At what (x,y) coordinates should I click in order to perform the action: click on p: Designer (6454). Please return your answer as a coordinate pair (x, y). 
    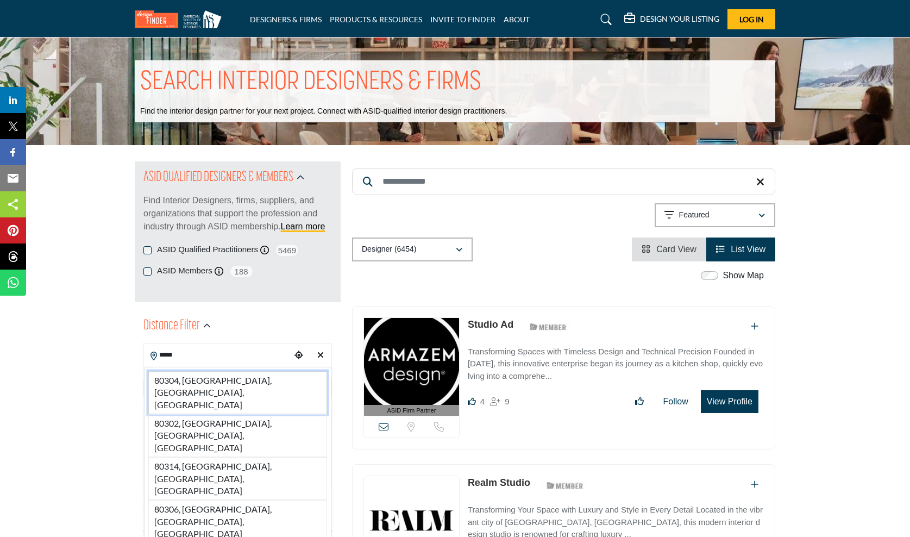
    Looking at the image, I should click on (389, 249).